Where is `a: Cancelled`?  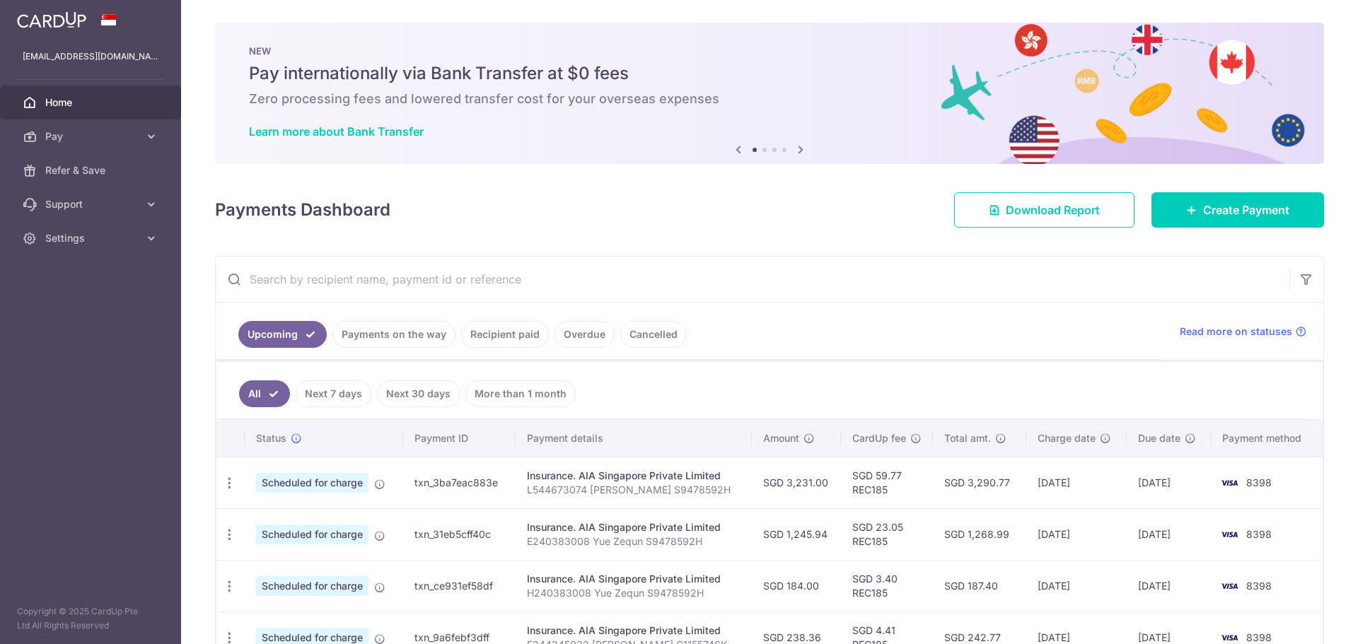
a: Cancelled is located at coordinates (654, 335).